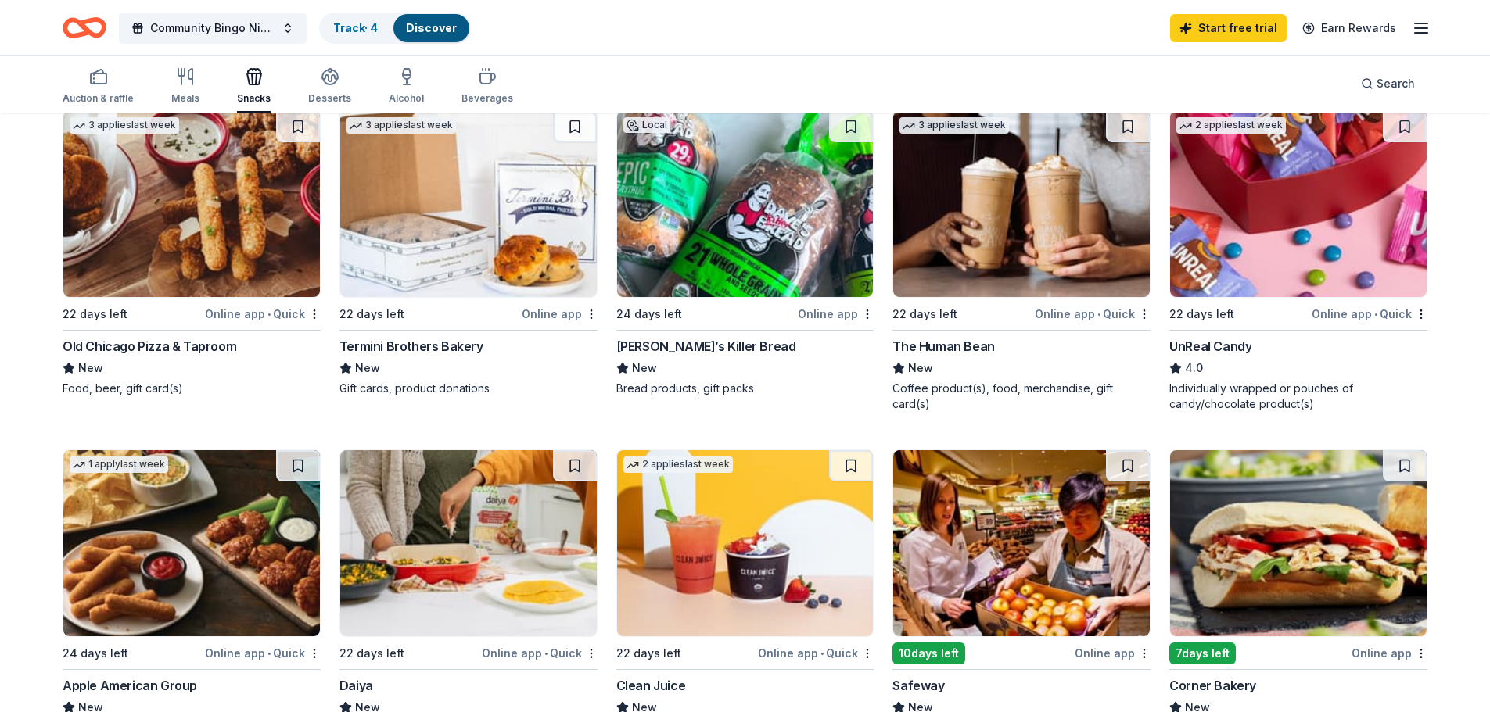  I want to click on div: The Human Bean, so click(943, 346).